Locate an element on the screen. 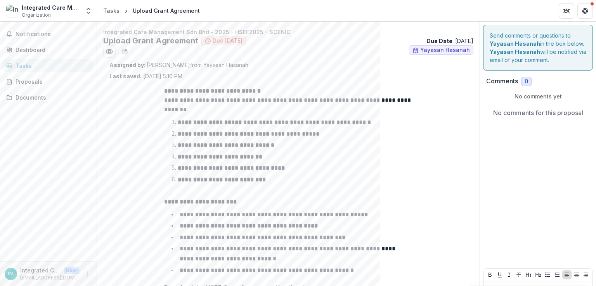  button: Get Help is located at coordinates (585, 11).